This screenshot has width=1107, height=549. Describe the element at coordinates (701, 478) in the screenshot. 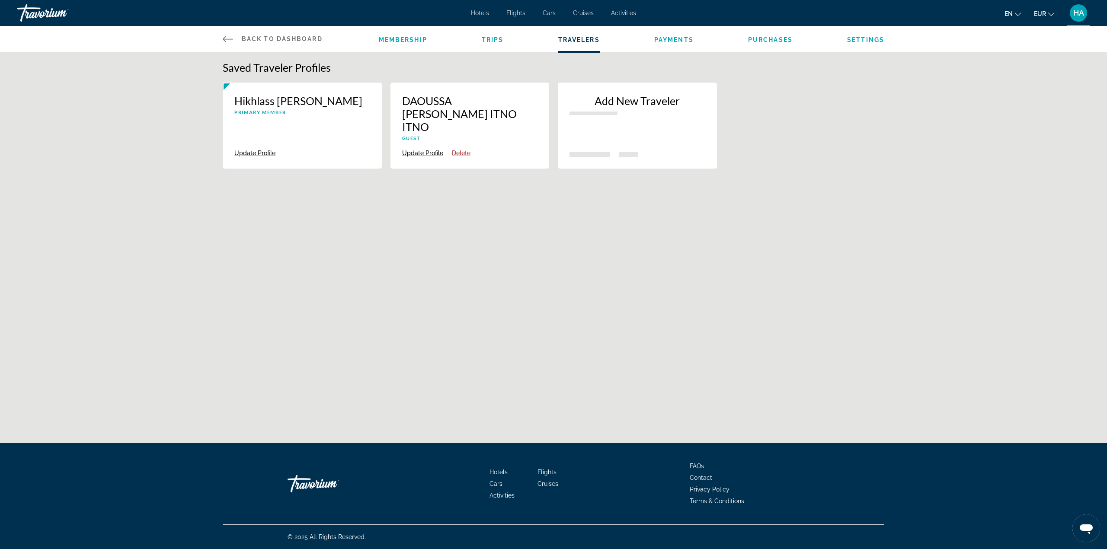

I see `a: Contact` at that location.